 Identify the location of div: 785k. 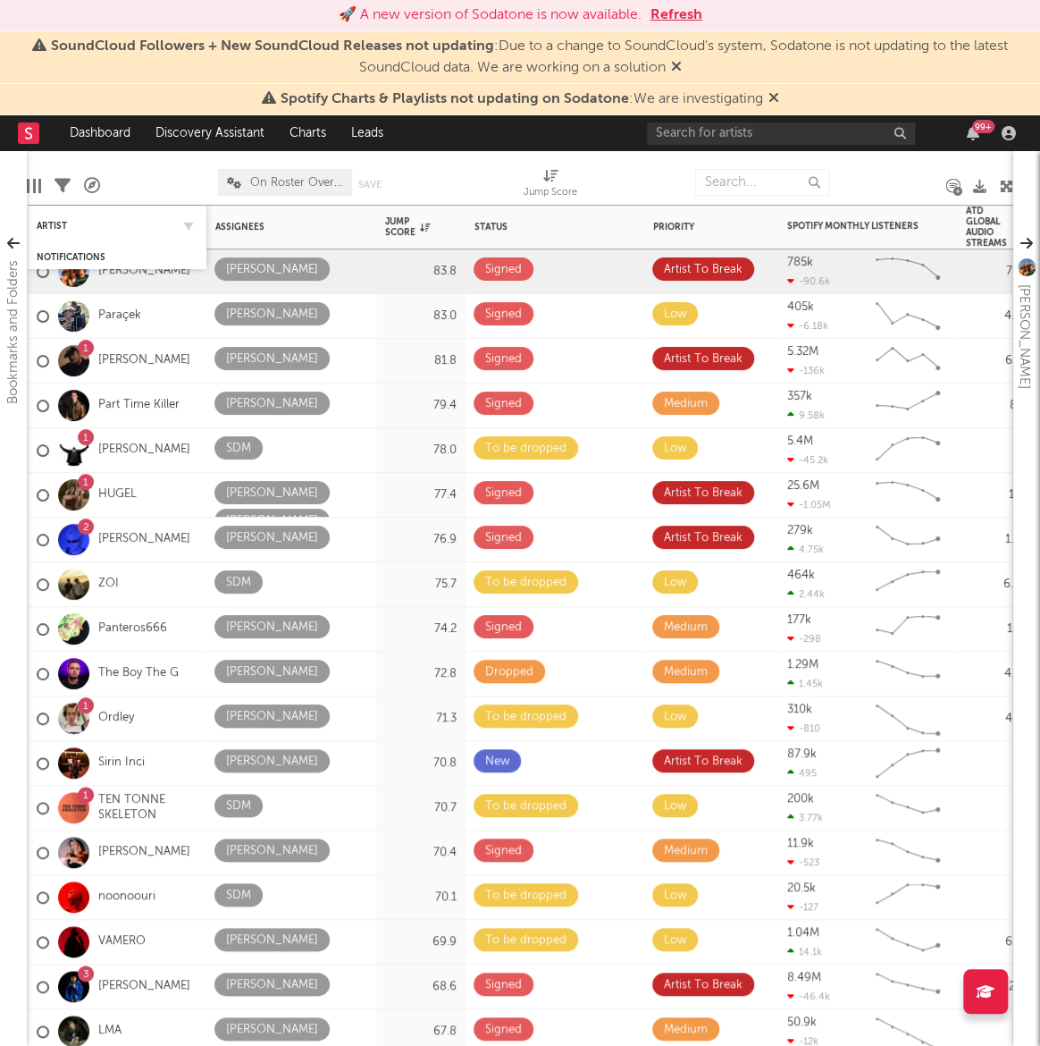
(800, 262).